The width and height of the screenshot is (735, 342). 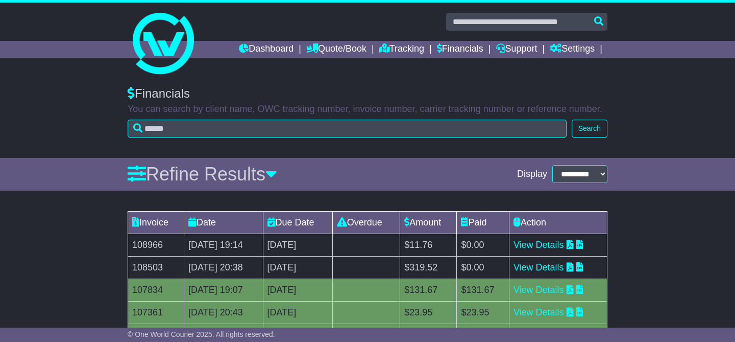 What do you see at coordinates (266, 50) in the screenshot?
I see `a: Dashboard` at bounding box center [266, 50].